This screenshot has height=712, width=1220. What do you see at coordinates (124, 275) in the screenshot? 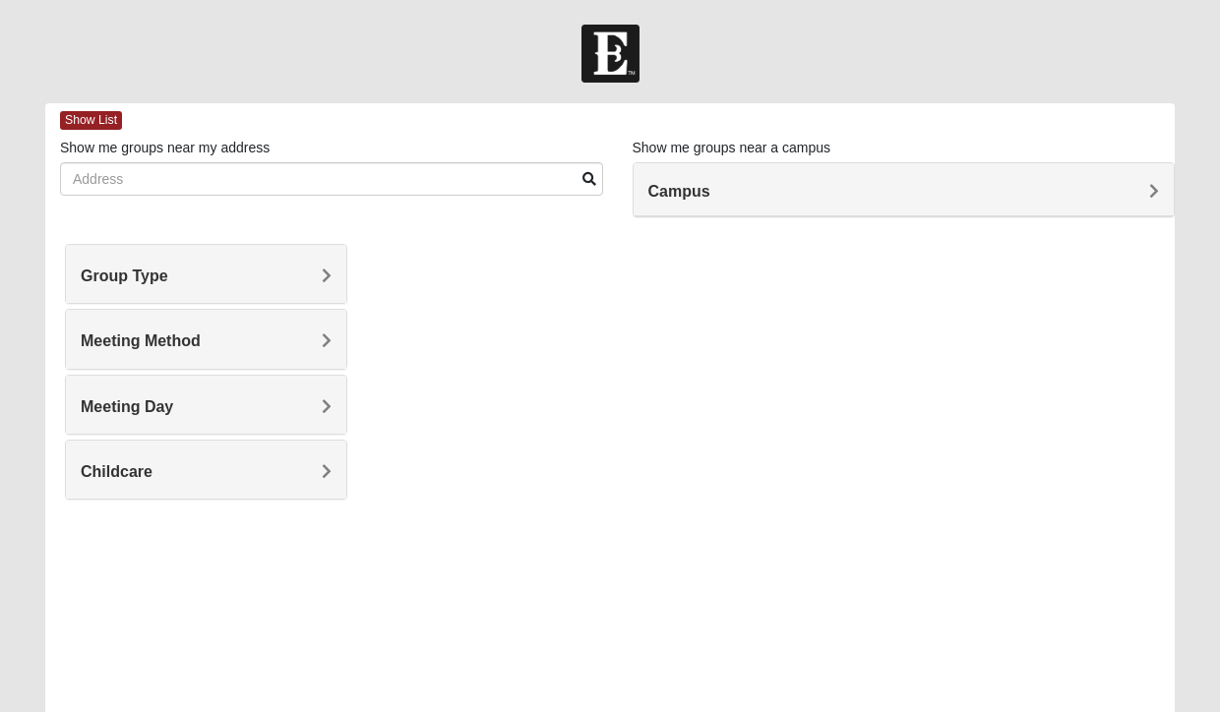
I see `span: Group Type` at bounding box center [124, 275].